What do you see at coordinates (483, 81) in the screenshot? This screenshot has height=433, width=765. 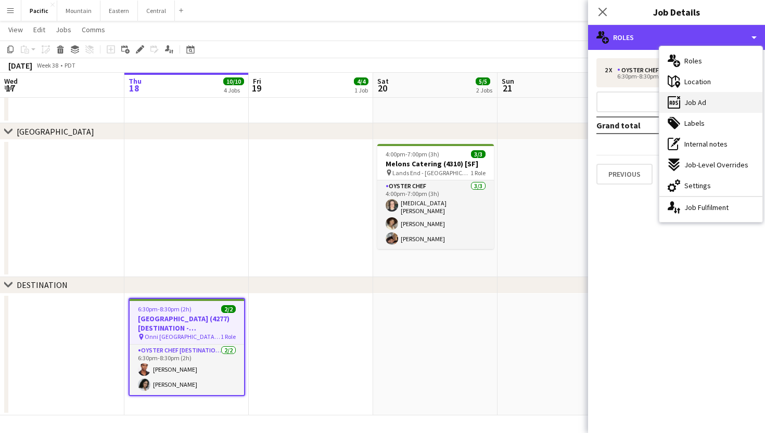 I see `span: 5/5` at bounding box center [483, 81].